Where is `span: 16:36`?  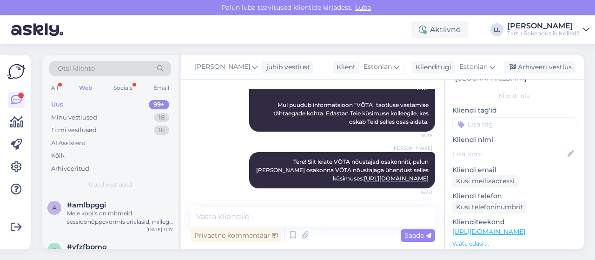
span: 16:36 is located at coordinates (415, 135).